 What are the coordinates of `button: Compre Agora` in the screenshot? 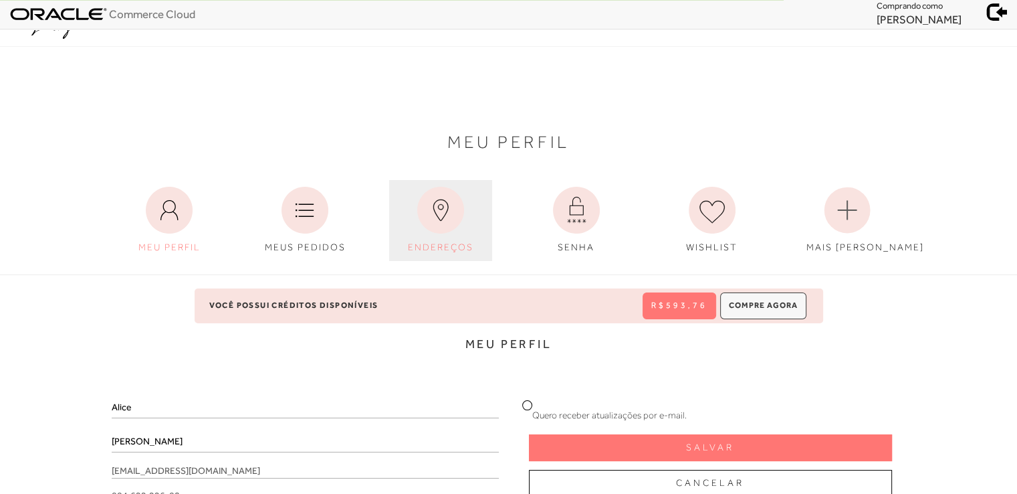 It's located at (763, 306).